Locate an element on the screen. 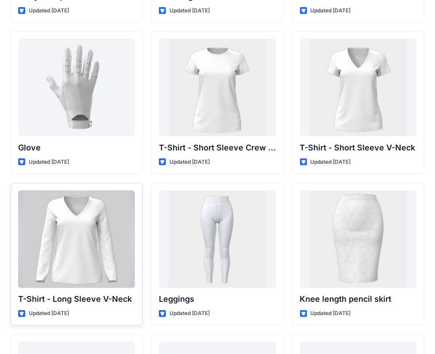 This screenshot has height=354, width=435. p: T-Shirt - Long Sleeve V-Neck is located at coordinates (77, 300).